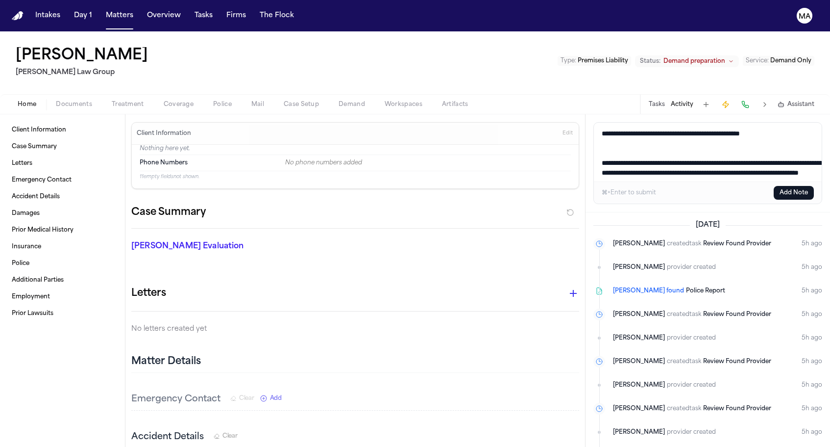 The width and height of the screenshot is (830, 447). I want to click on button: Add Note, so click(794, 193).